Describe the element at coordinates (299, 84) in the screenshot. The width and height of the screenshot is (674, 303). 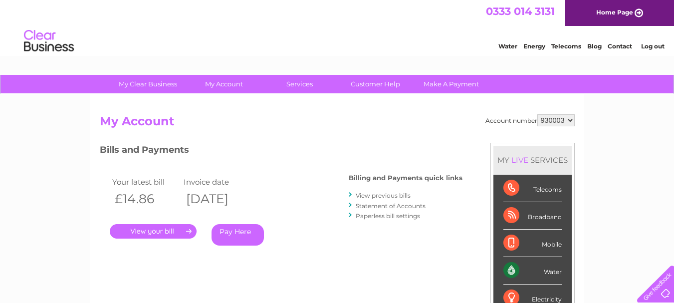
I see `a: Services` at that location.